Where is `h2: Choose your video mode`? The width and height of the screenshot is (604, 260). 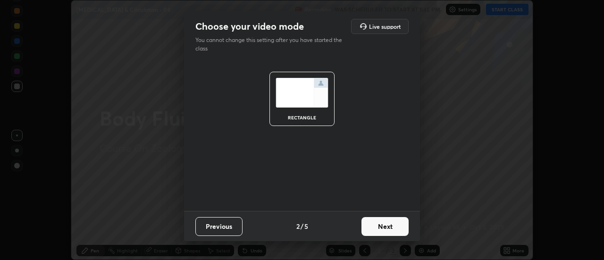 h2: Choose your video mode is located at coordinates (250, 26).